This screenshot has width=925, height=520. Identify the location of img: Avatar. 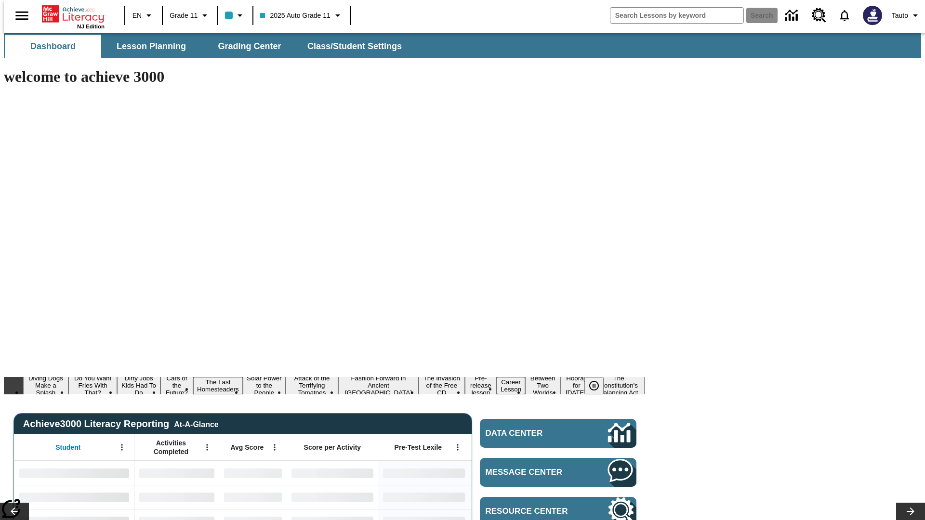
(872, 15).